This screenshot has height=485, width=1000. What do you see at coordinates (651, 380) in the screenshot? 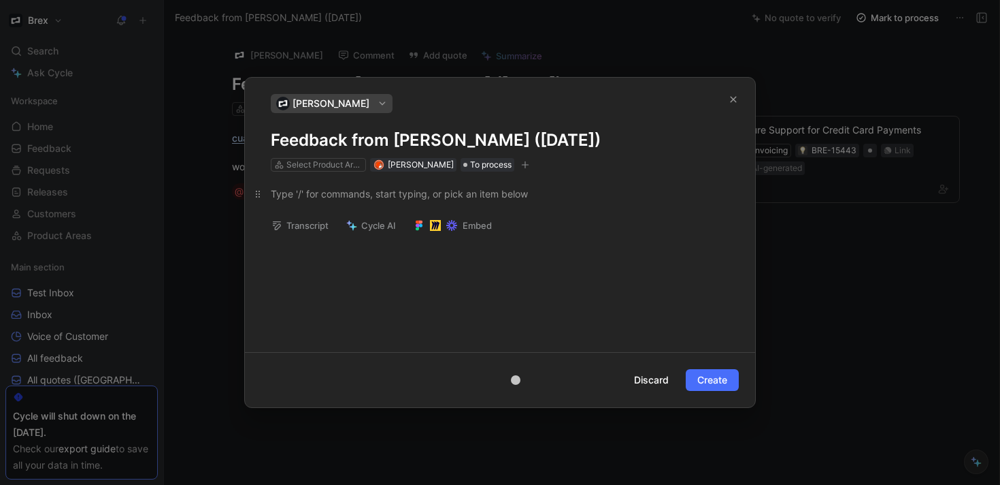
I see `span: Discard` at bounding box center [651, 380].